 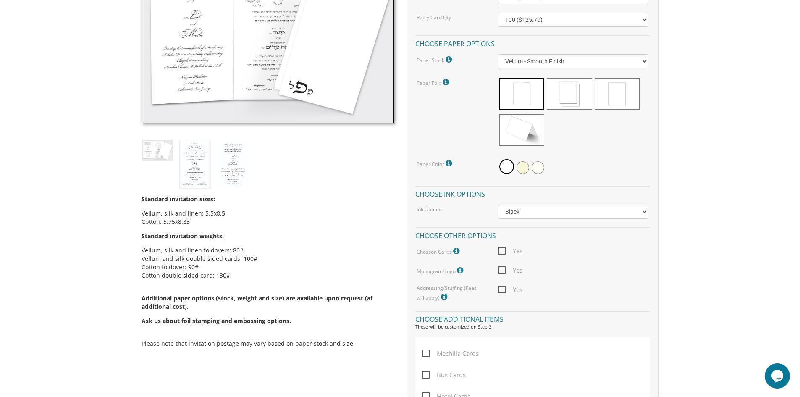 I want to click on span: Standard invitation weights:, so click(x=183, y=236).